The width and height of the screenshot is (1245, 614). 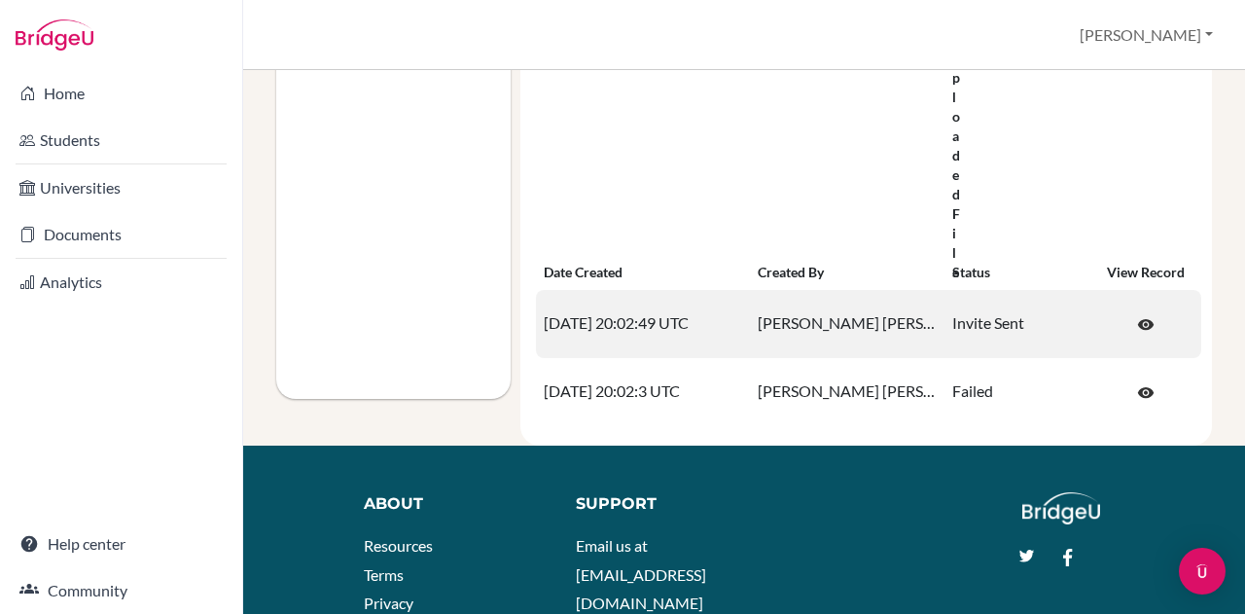 I want to click on div: About, so click(x=447, y=504).